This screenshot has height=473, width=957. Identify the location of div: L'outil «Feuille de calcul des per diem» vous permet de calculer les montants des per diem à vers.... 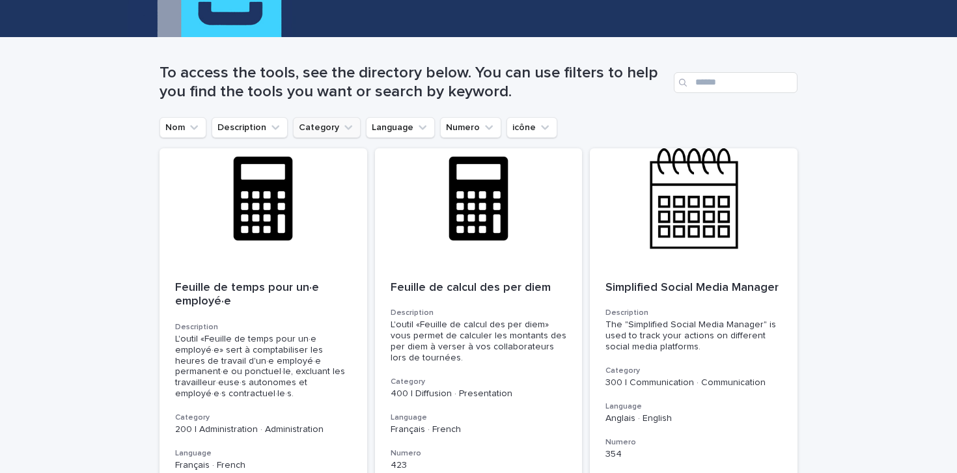
(478, 341).